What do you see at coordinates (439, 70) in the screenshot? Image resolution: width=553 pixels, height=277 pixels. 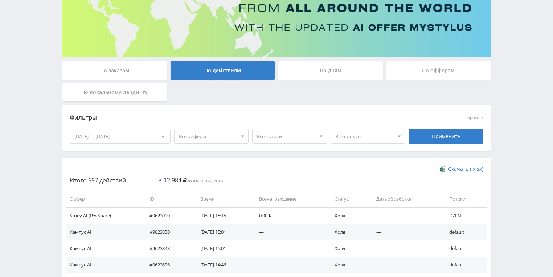 I see `div: По офферам` at bounding box center [439, 70].